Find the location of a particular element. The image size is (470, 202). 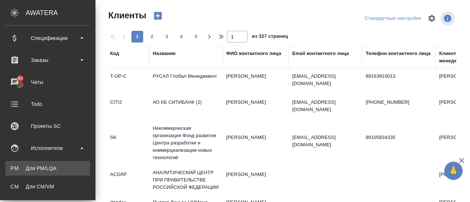

td: T-OP-C is located at coordinates (128, 82).